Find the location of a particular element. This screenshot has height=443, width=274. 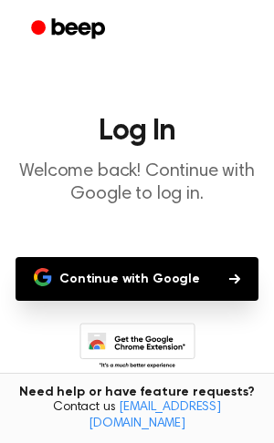

h1: Log In is located at coordinates (137, 131).